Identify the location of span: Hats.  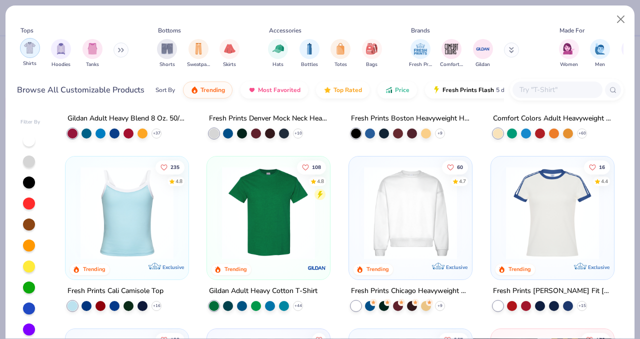
(278, 64).